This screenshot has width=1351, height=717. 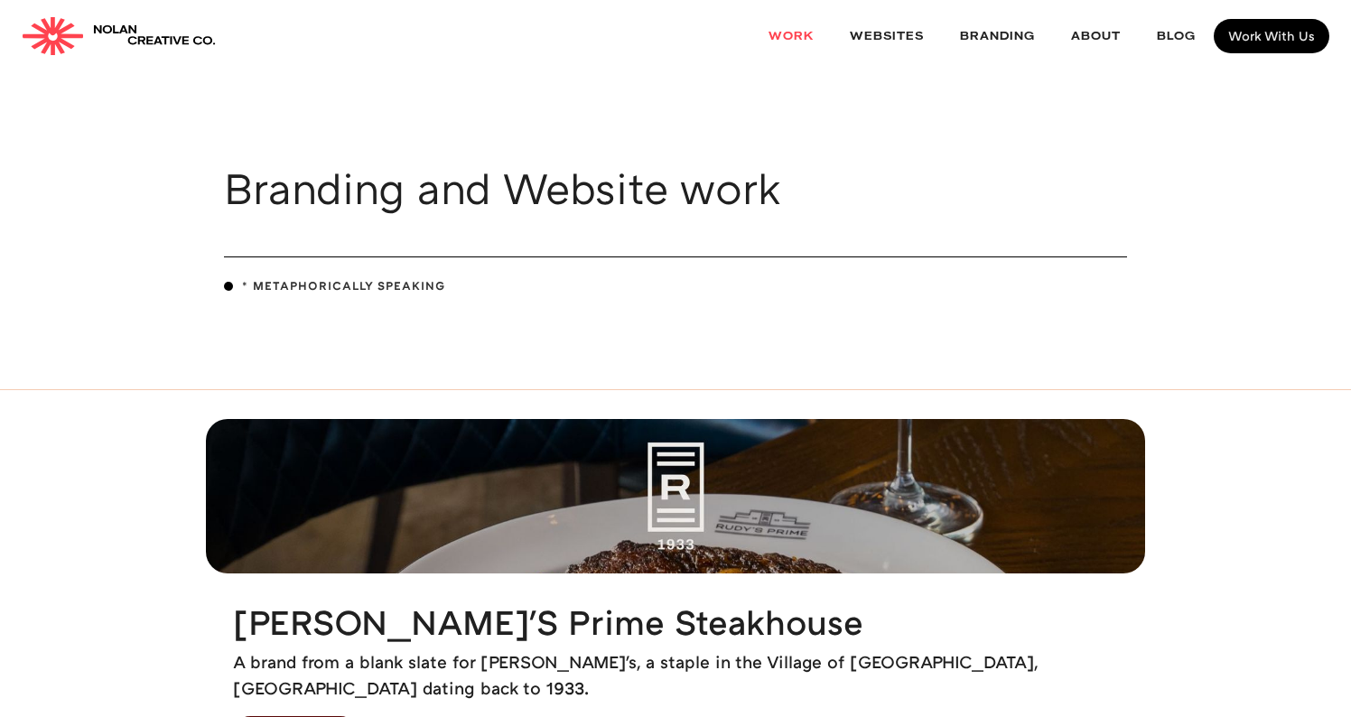 What do you see at coordinates (1176, 36) in the screenshot?
I see `a: Blog` at bounding box center [1176, 36].